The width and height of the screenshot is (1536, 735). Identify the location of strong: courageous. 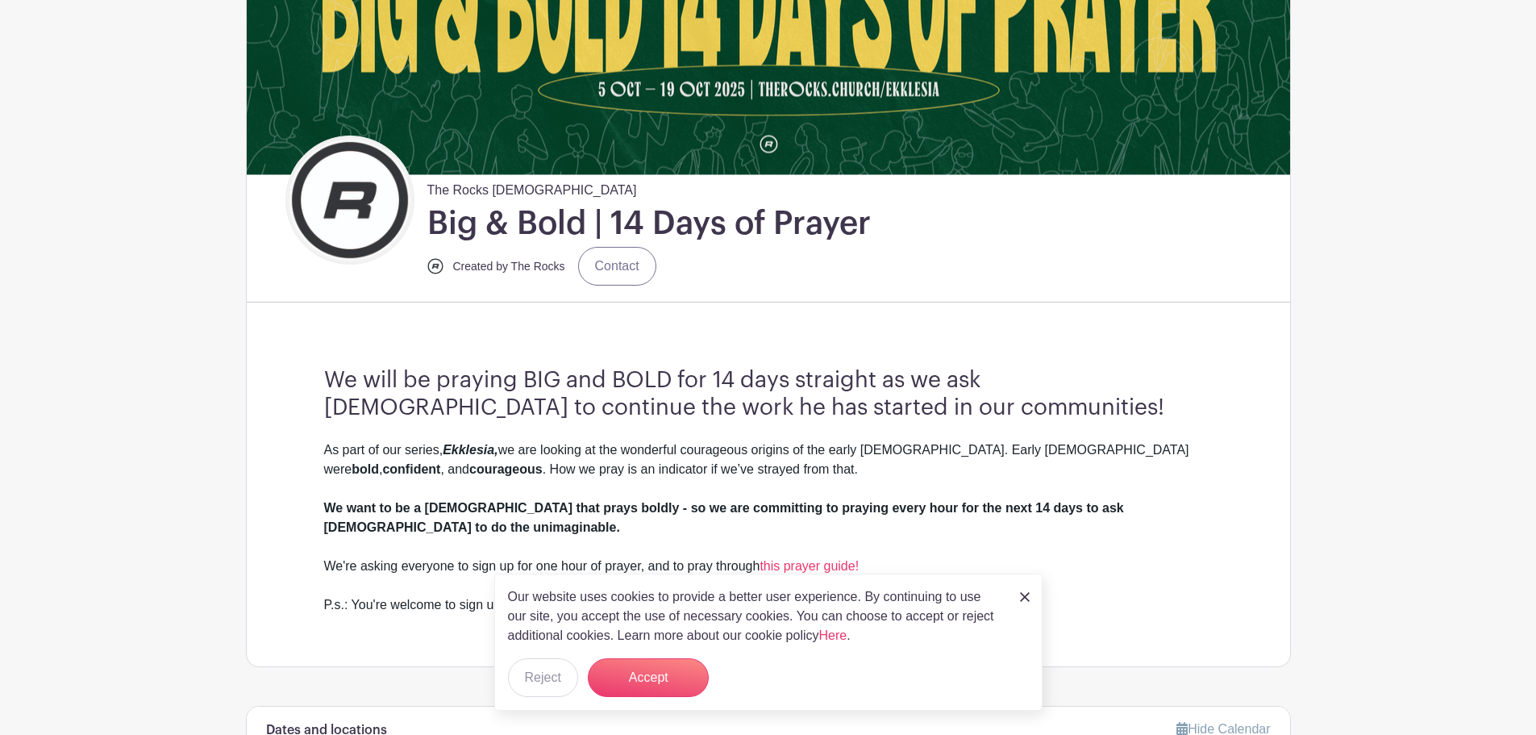
(506, 469).